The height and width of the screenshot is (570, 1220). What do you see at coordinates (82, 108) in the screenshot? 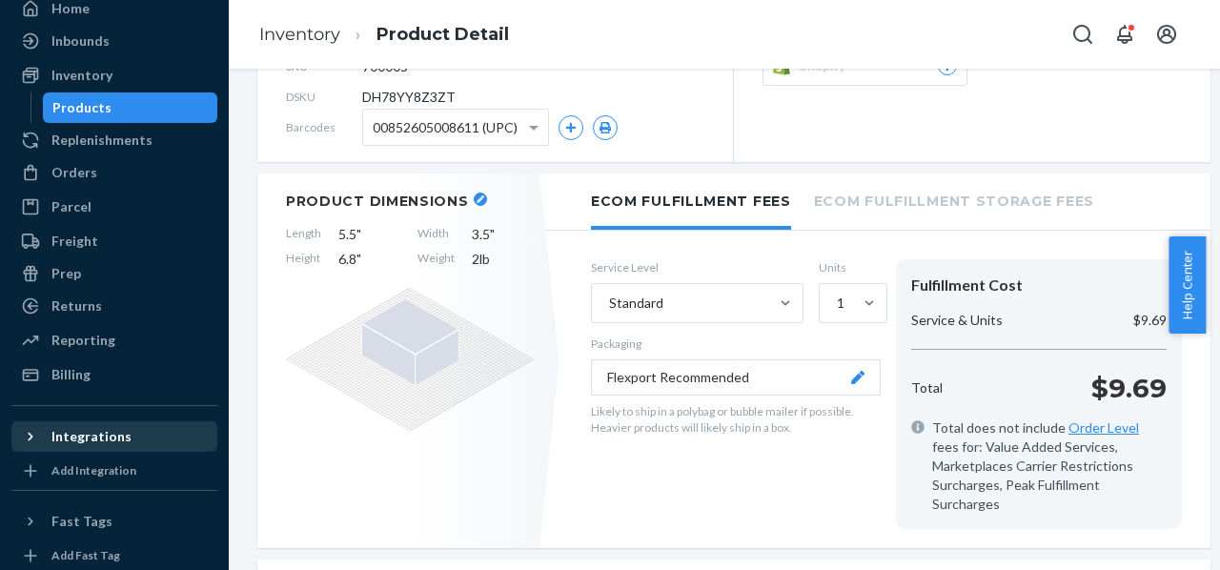
I see `div: Products` at bounding box center [82, 108].